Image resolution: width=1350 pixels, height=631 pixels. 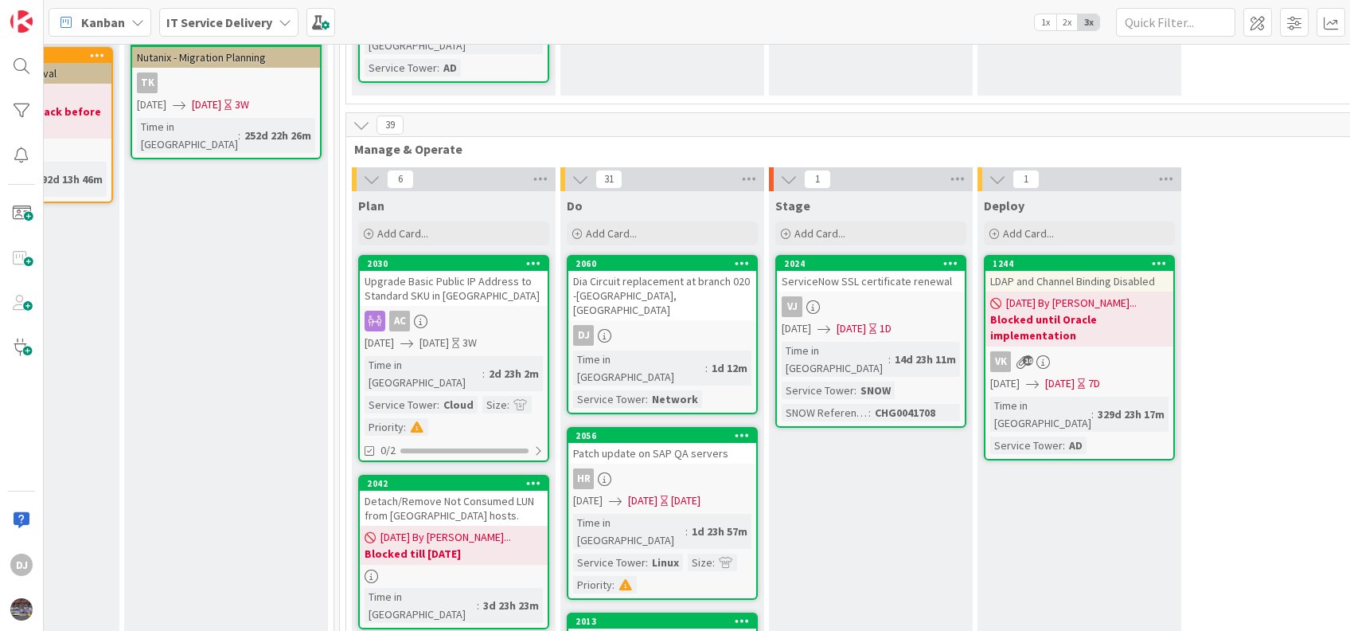 I want to click on div: 329d 23h 17m, so click(x=1131, y=414).